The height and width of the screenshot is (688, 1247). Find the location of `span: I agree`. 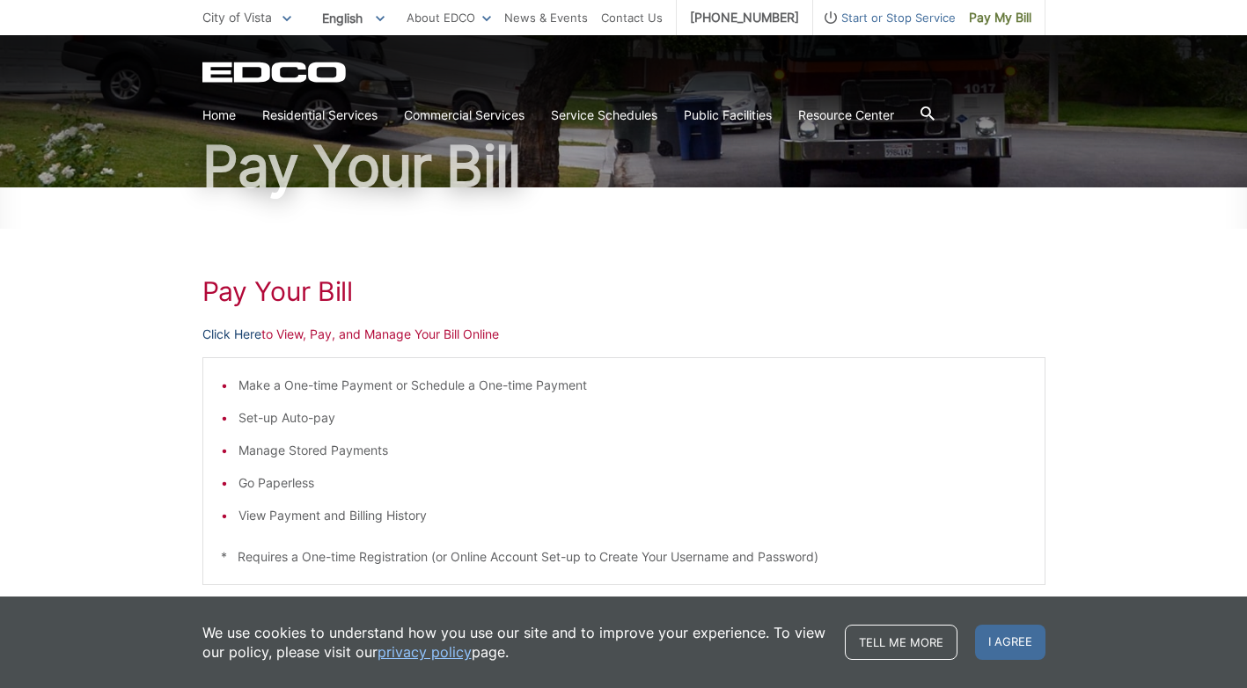

span: I agree is located at coordinates (1010, 642).